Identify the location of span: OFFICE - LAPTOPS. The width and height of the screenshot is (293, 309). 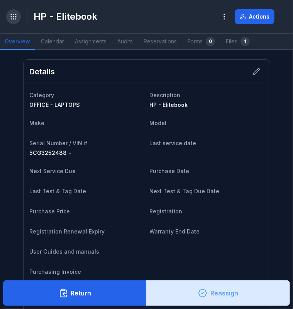
(55, 104).